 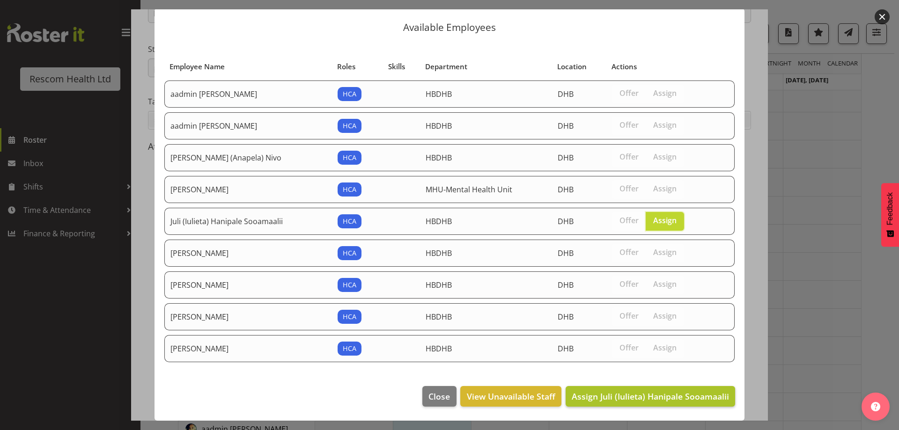 I want to click on span: Roles, so click(x=346, y=66).